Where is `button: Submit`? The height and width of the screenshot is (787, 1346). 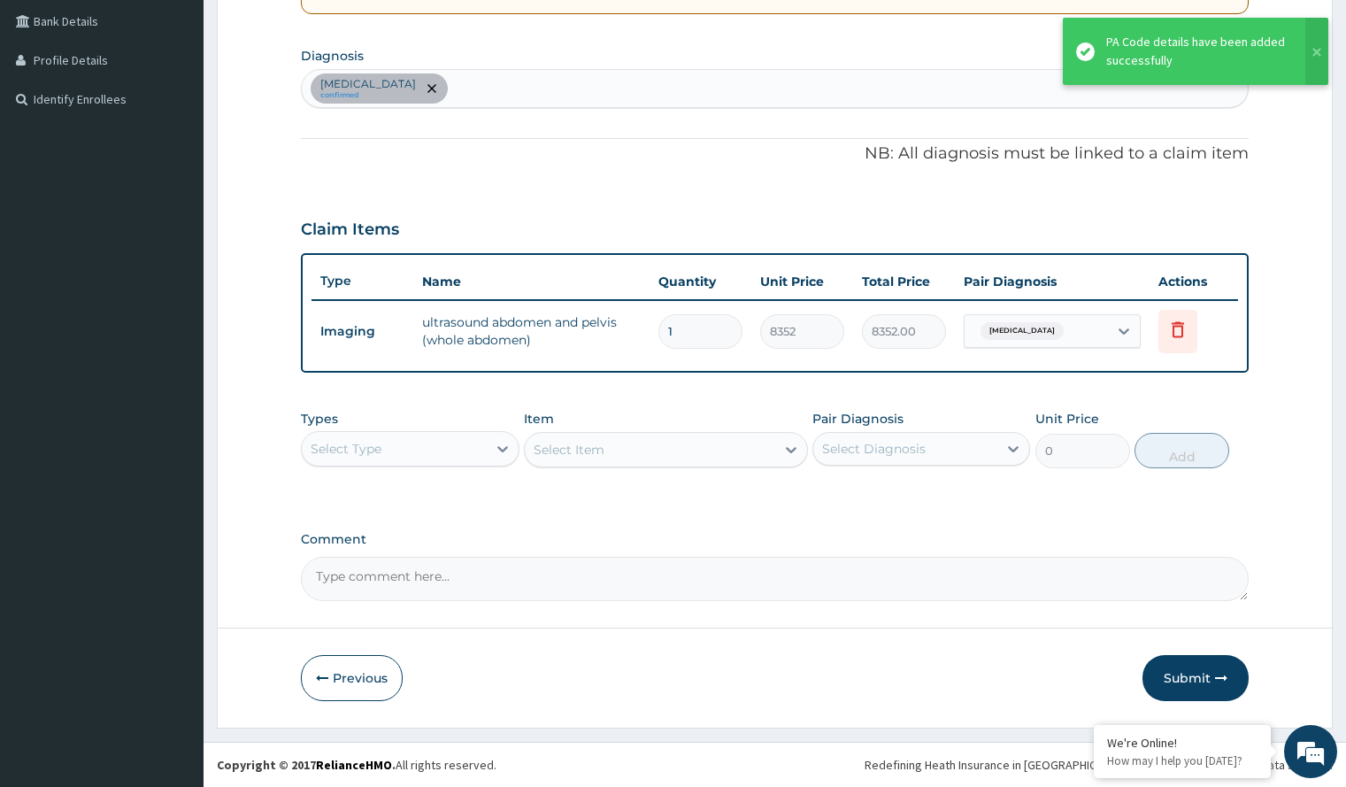
button: Submit is located at coordinates (1196, 678).